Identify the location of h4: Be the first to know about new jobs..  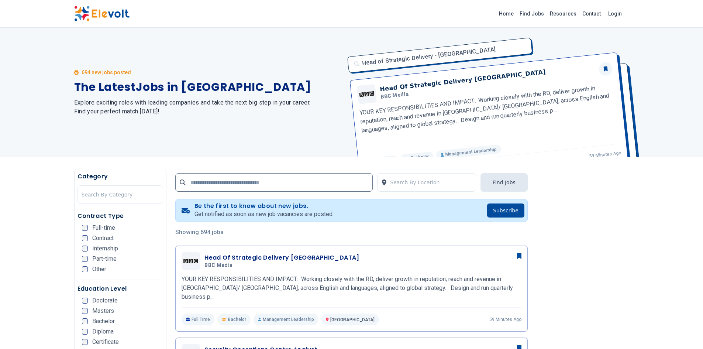
(264, 206).